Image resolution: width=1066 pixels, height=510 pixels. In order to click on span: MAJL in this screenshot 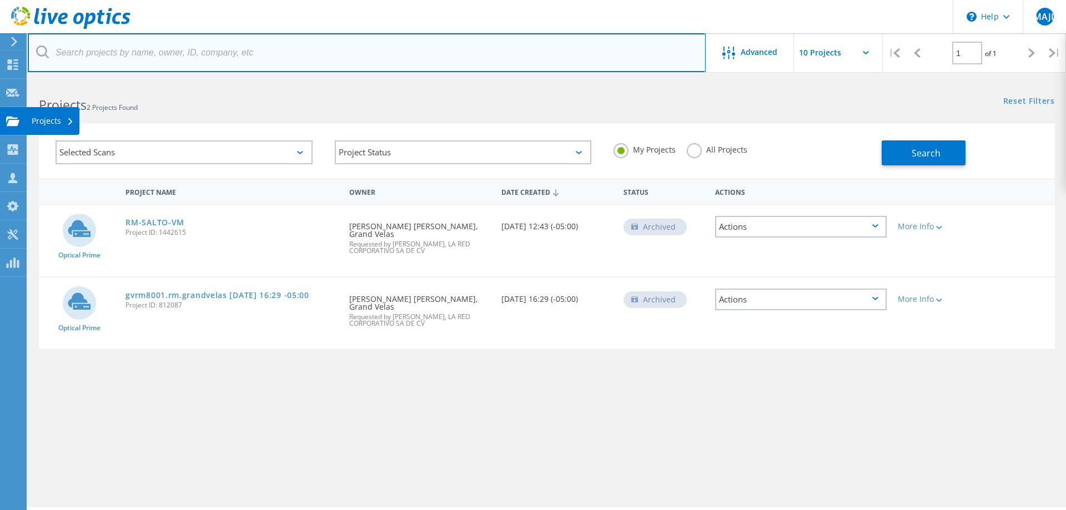, I will do `click(1044, 17)`.